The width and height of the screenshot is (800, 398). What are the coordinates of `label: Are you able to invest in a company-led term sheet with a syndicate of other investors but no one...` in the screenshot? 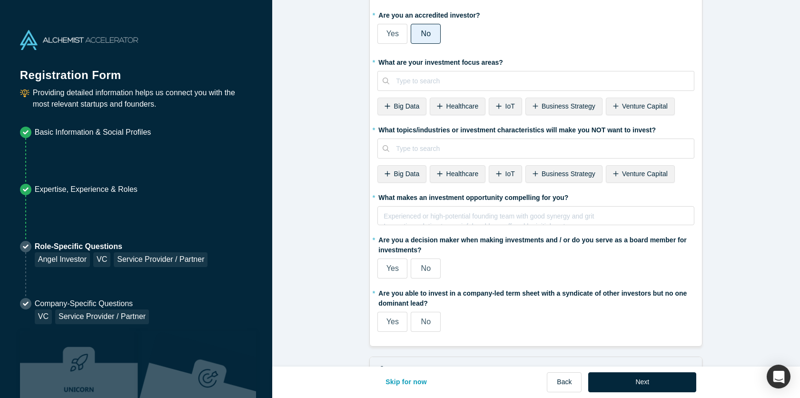 It's located at (536, 296).